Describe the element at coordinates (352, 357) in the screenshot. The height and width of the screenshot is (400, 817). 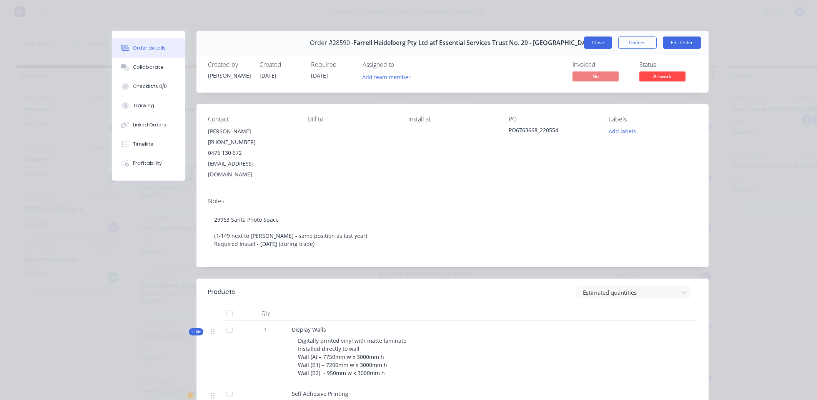
I see `span: Digitally printed vinyl with matte laminate Installed directly to wall Wall (A) – 7750mm w x 3000...` at that location.